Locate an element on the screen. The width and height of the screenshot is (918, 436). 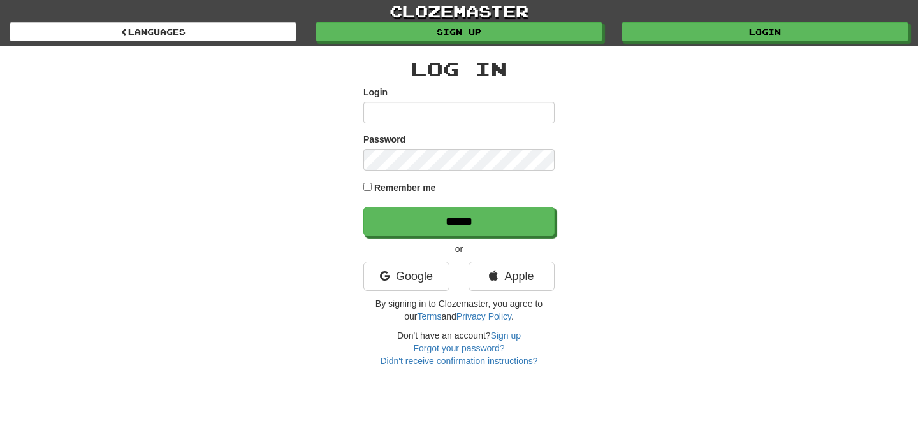
a: Privacy Policy is located at coordinates (484, 317).